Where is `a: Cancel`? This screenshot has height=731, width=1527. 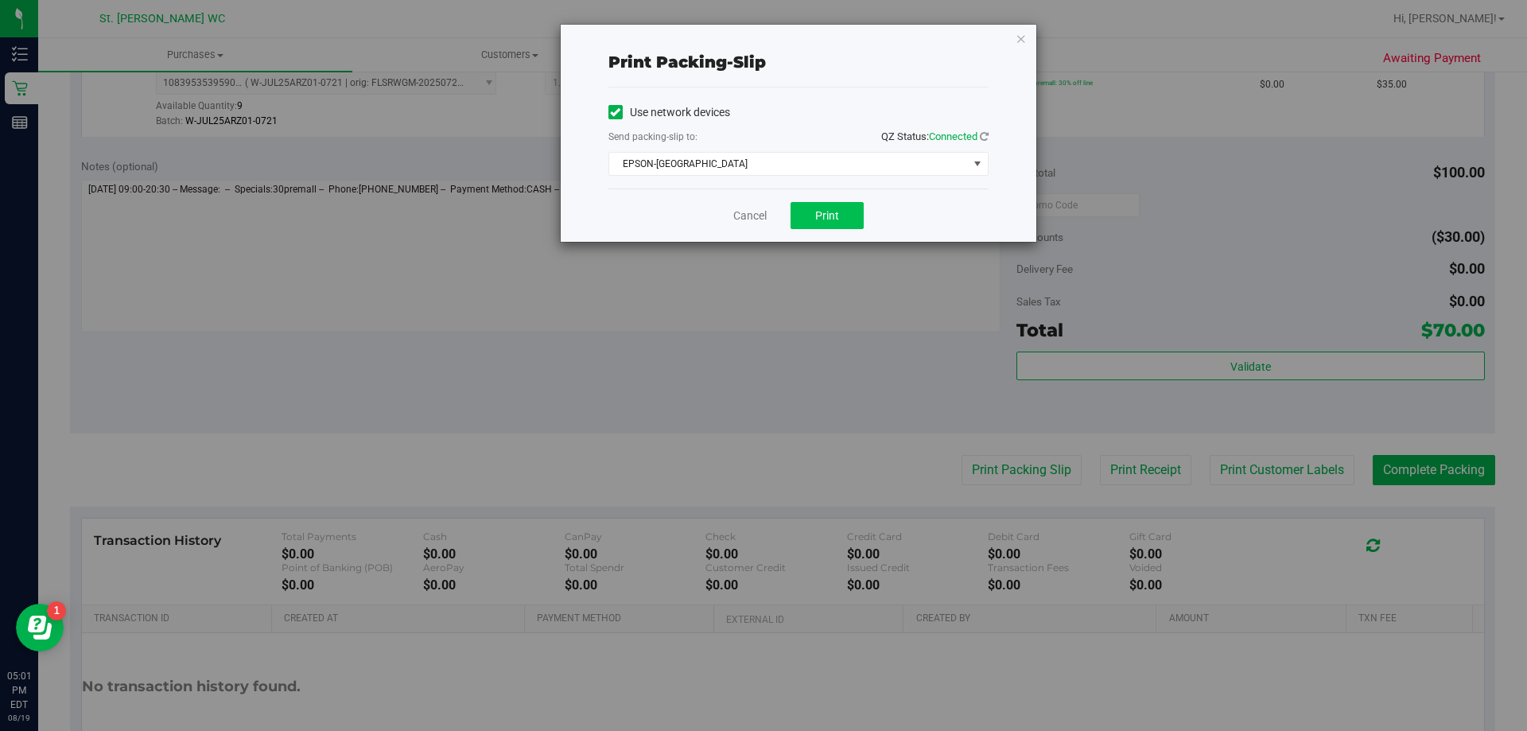
a: Cancel is located at coordinates (750, 215).